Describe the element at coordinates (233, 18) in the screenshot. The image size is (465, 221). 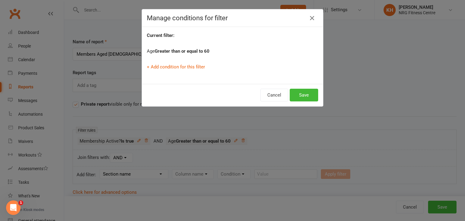
I see `h4: Manage conditions for filter` at that location.